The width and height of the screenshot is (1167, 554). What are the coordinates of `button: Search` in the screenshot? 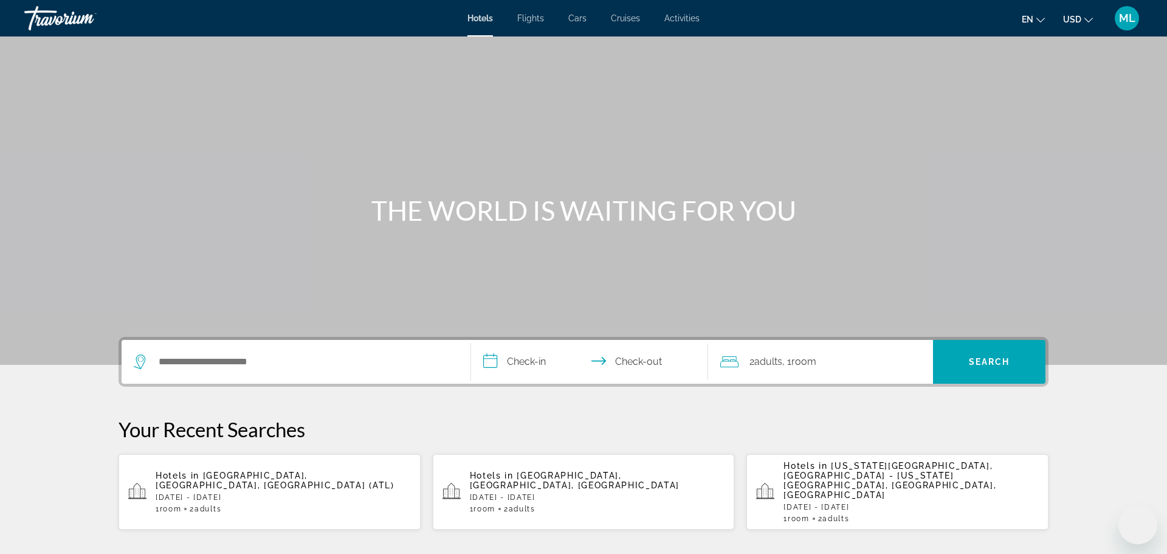 It's located at (989, 362).